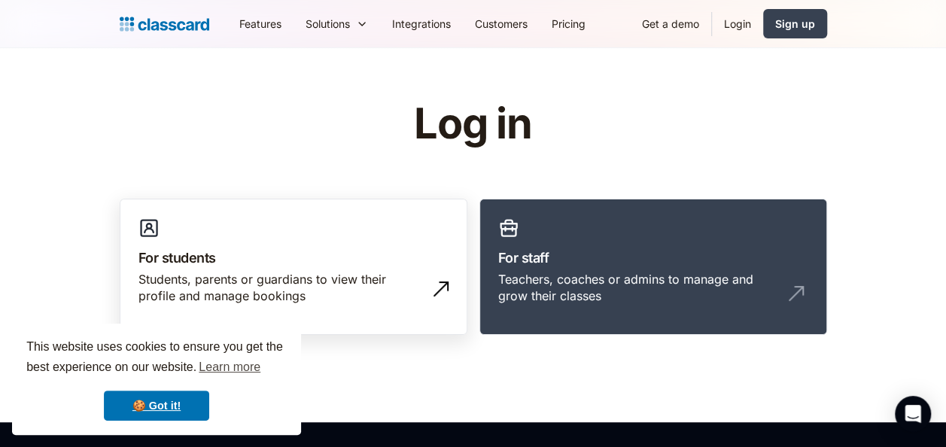 This screenshot has height=447, width=946. What do you see at coordinates (278, 287) in the screenshot?
I see `div: Students, parents or guardians to view their profile and manage bookings` at bounding box center [278, 287].